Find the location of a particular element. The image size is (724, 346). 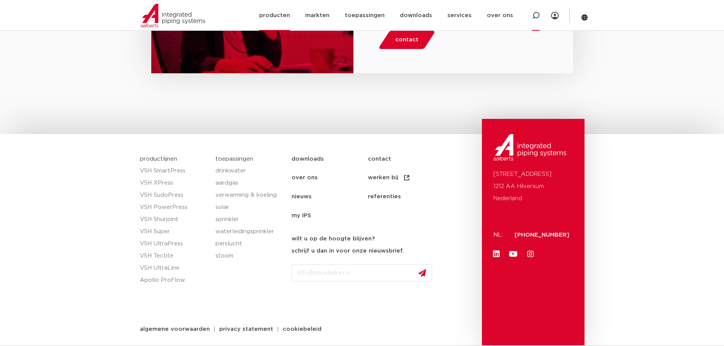

a: drinkwater is located at coordinates (250, 171).